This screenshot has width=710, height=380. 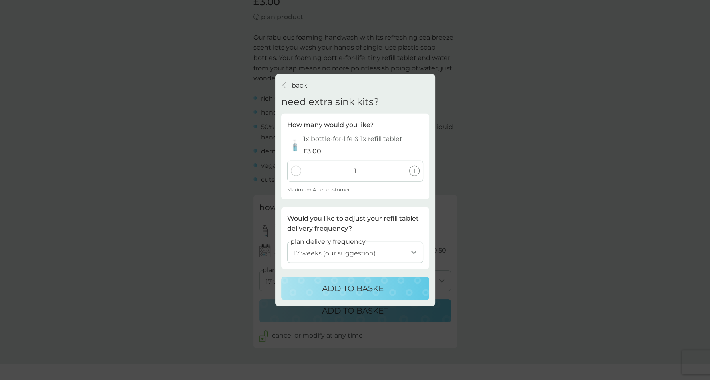 I want to click on p: 1, so click(x=355, y=171).